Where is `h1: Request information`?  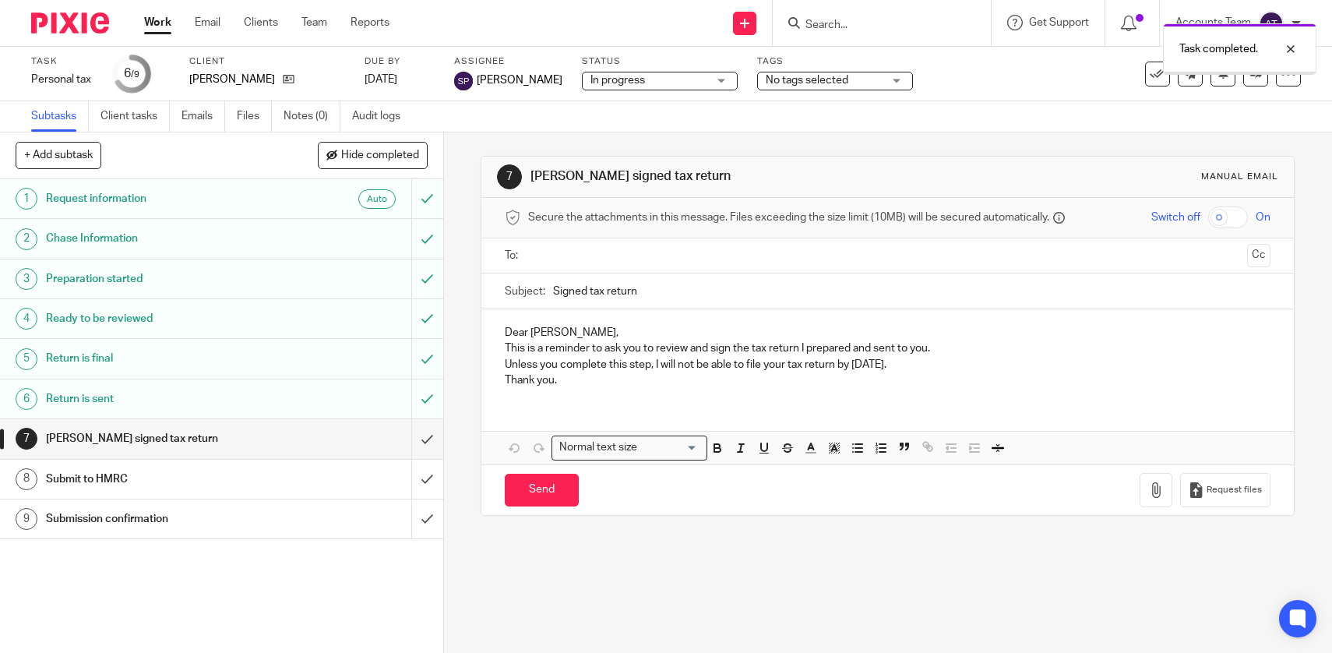
h1: Request information is located at coordinates (163, 199).